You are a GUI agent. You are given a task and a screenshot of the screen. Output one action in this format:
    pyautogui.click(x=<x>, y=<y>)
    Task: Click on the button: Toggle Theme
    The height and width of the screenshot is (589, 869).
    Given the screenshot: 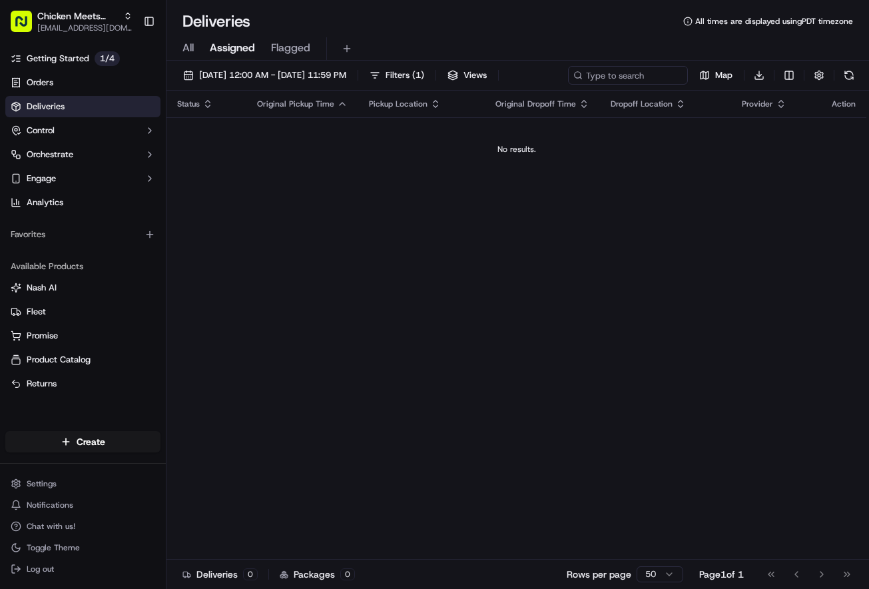 What is the action you would take?
    pyautogui.click(x=83, y=547)
    